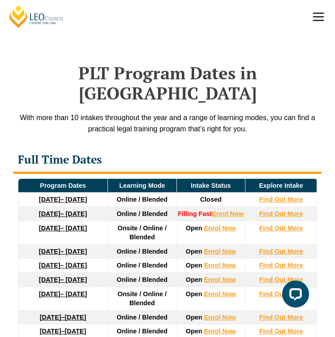 This screenshot has width=335, height=337. What do you see at coordinates (211, 186) in the screenshot?
I see `td: Intake Status` at bounding box center [211, 186].